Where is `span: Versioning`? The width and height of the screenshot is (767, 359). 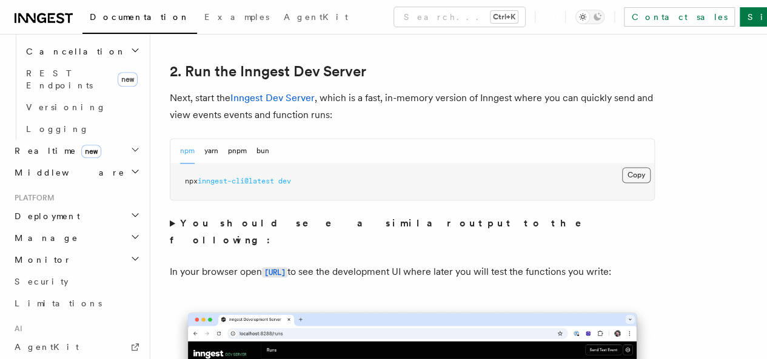
span: Versioning is located at coordinates (66, 107).